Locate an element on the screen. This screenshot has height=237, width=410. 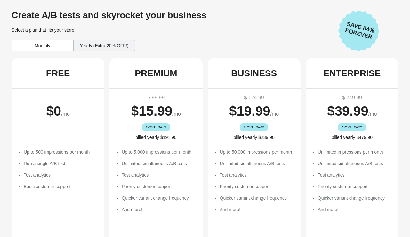
div: billed yearly $191.90 is located at coordinates (156, 138).